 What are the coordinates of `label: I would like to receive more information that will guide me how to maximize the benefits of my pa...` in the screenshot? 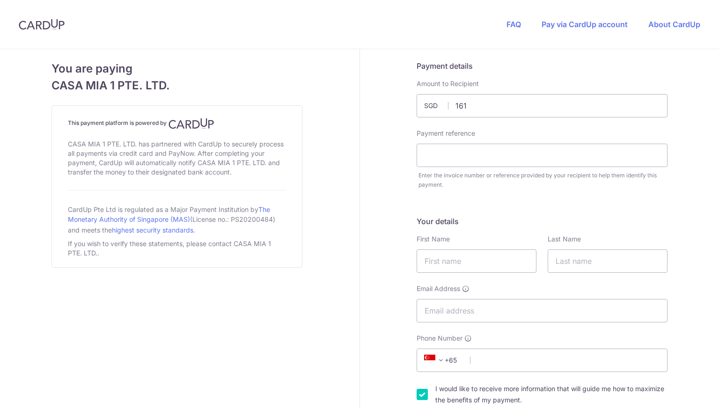 It's located at (552, 395).